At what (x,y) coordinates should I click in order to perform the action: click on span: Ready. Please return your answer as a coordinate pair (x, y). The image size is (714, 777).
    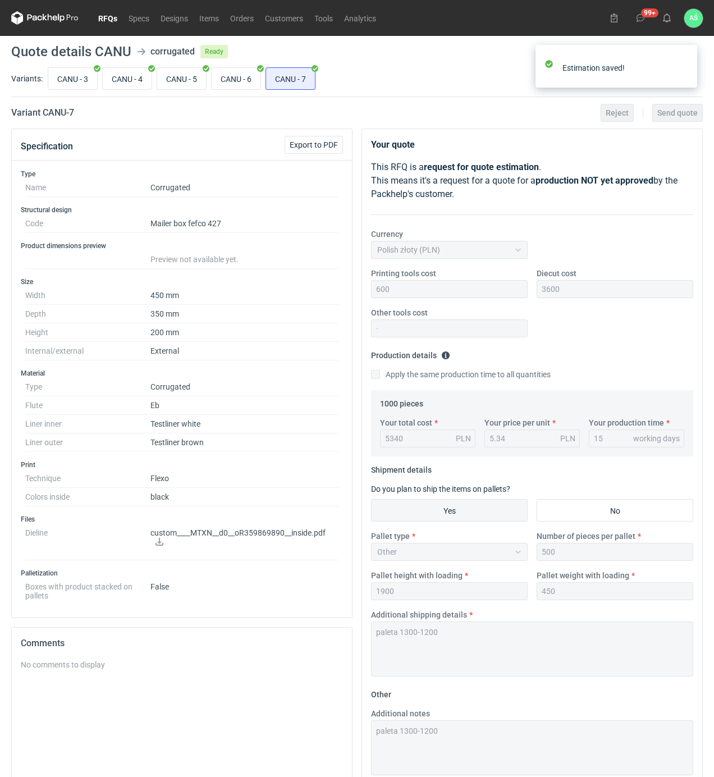
    Looking at the image, I should click on (214, 52).